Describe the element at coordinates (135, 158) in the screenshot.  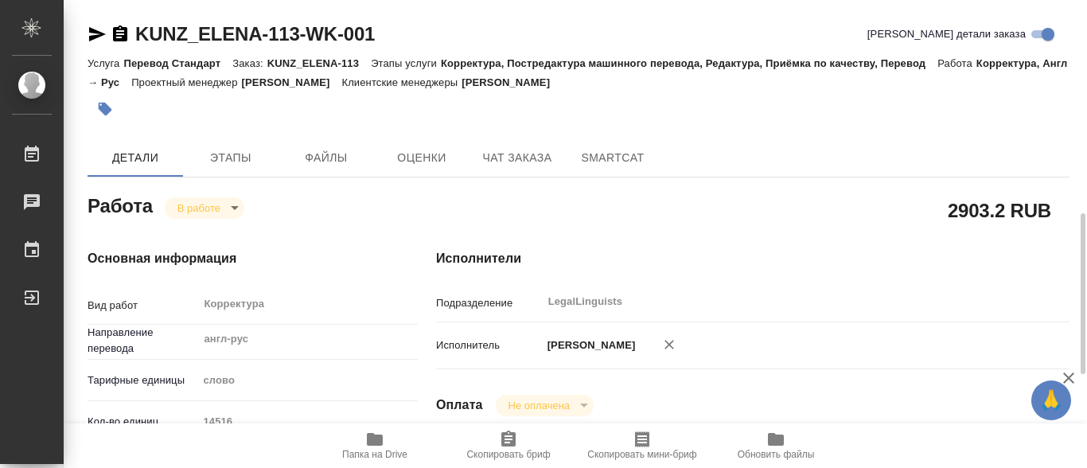
I see `span: Детали` at that location.